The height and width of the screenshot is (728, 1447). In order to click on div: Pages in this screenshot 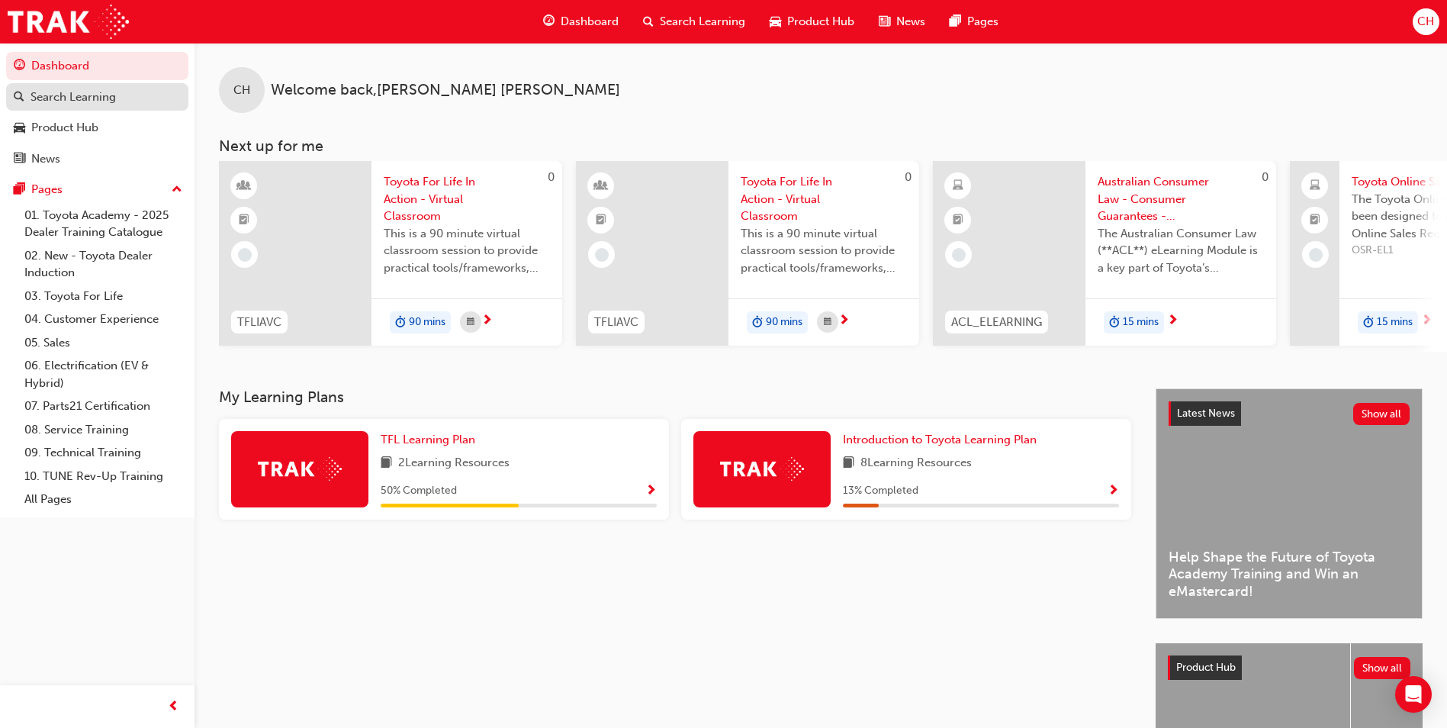, I will do `click(47, 189)`.